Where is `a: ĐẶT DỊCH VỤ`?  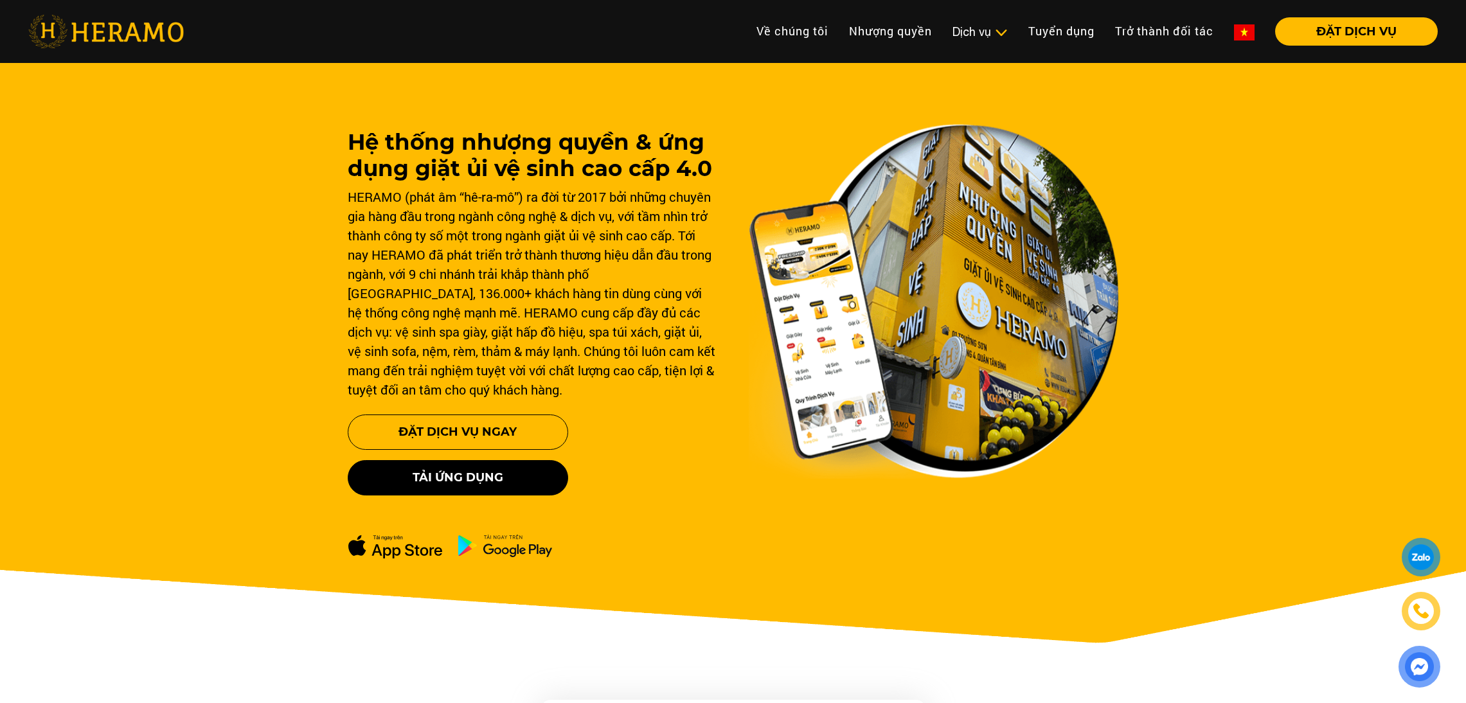 a: ĐẶT DỊCH VỤ is located at coordinates (1351, 31).